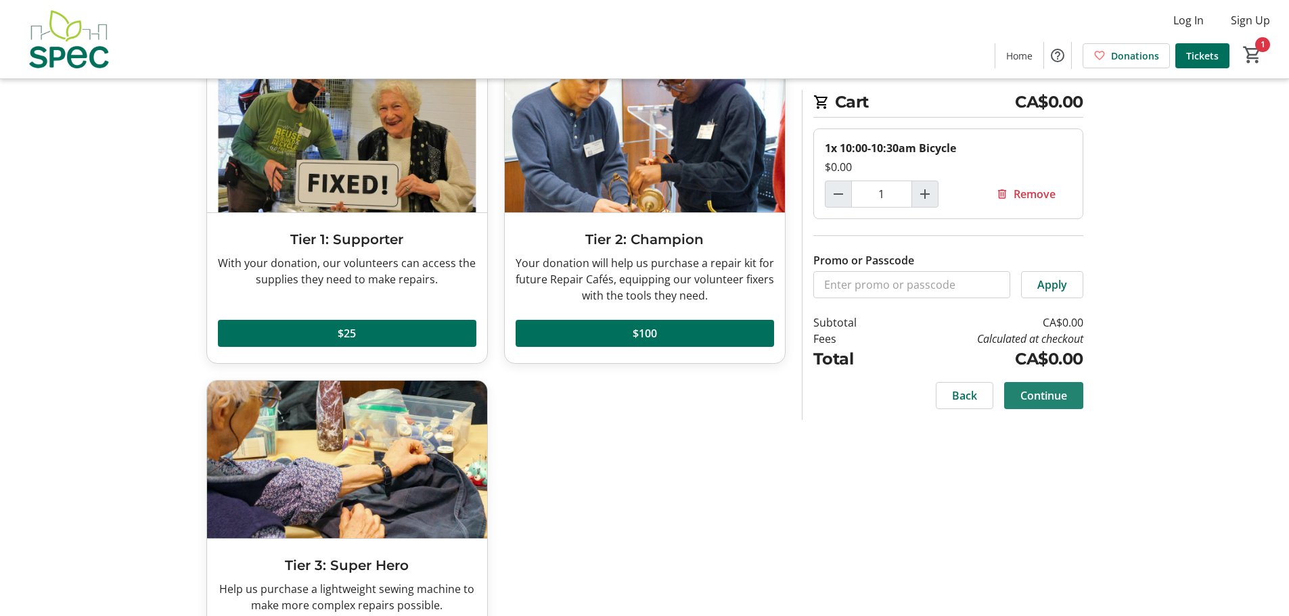 Image resolution: width=1289 pixels, height=616 pixels. I want to click on img: Tier 3: Super Hero, so click(347, 459).